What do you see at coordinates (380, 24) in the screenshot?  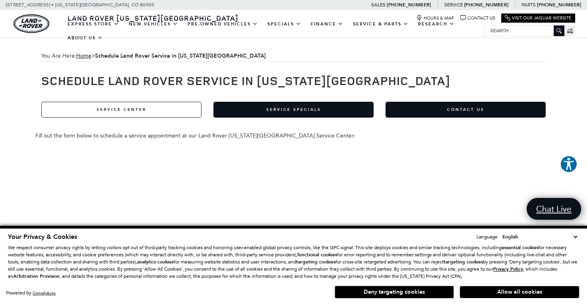 I see `a: Service & Parts` at bounding box center [380, 24].